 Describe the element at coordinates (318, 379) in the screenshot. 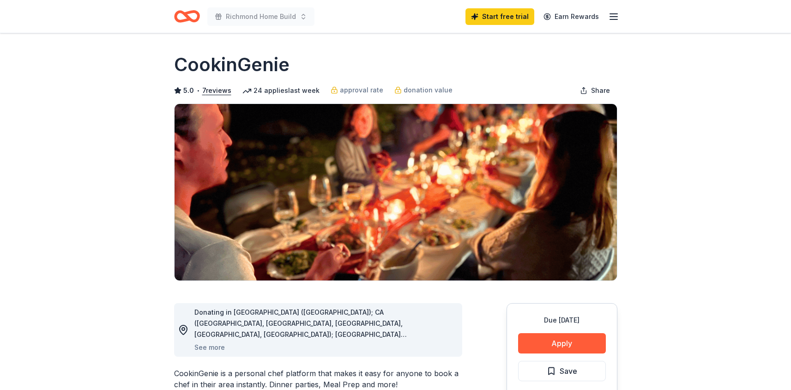

I see `div: CookinGenie is a personal chef platform that makes it easy for anyone to book a chef in their are...` at that location.